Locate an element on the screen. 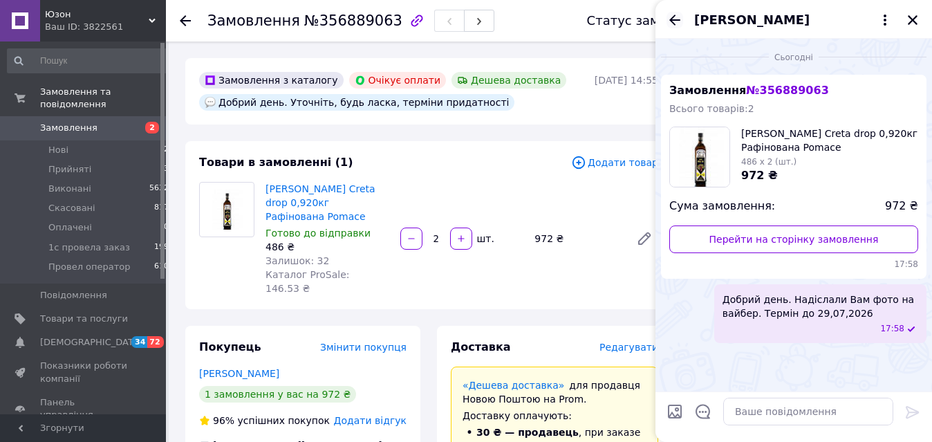 This screenshot has width=932, height=442. span: 2 is located at coordinates (152, 127).